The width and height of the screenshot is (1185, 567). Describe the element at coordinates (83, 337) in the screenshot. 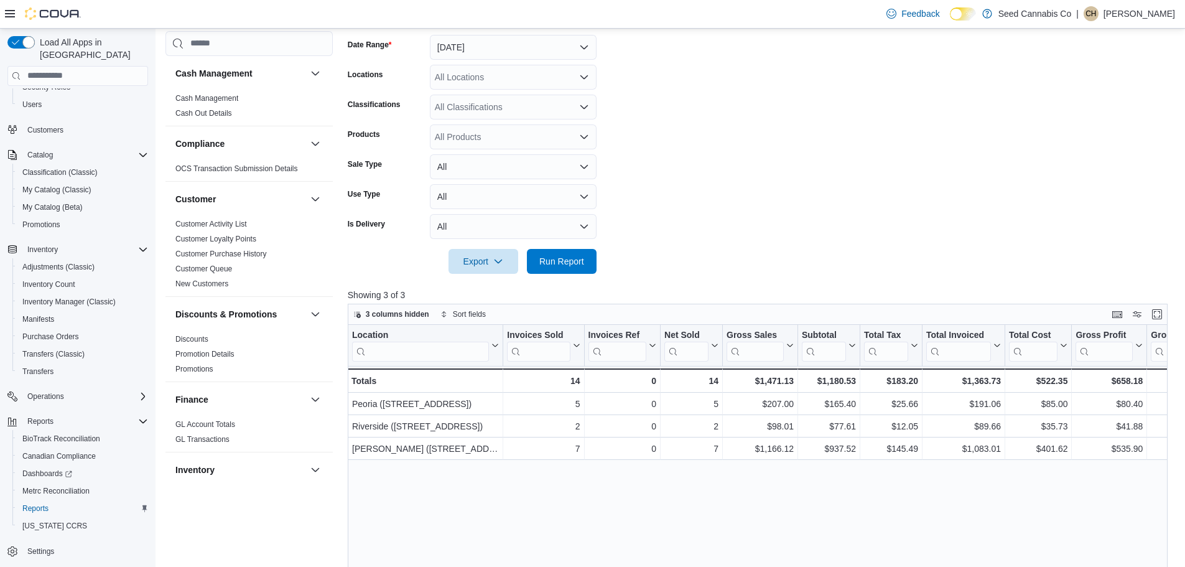

I see `span: Purchase Orders` at that location.